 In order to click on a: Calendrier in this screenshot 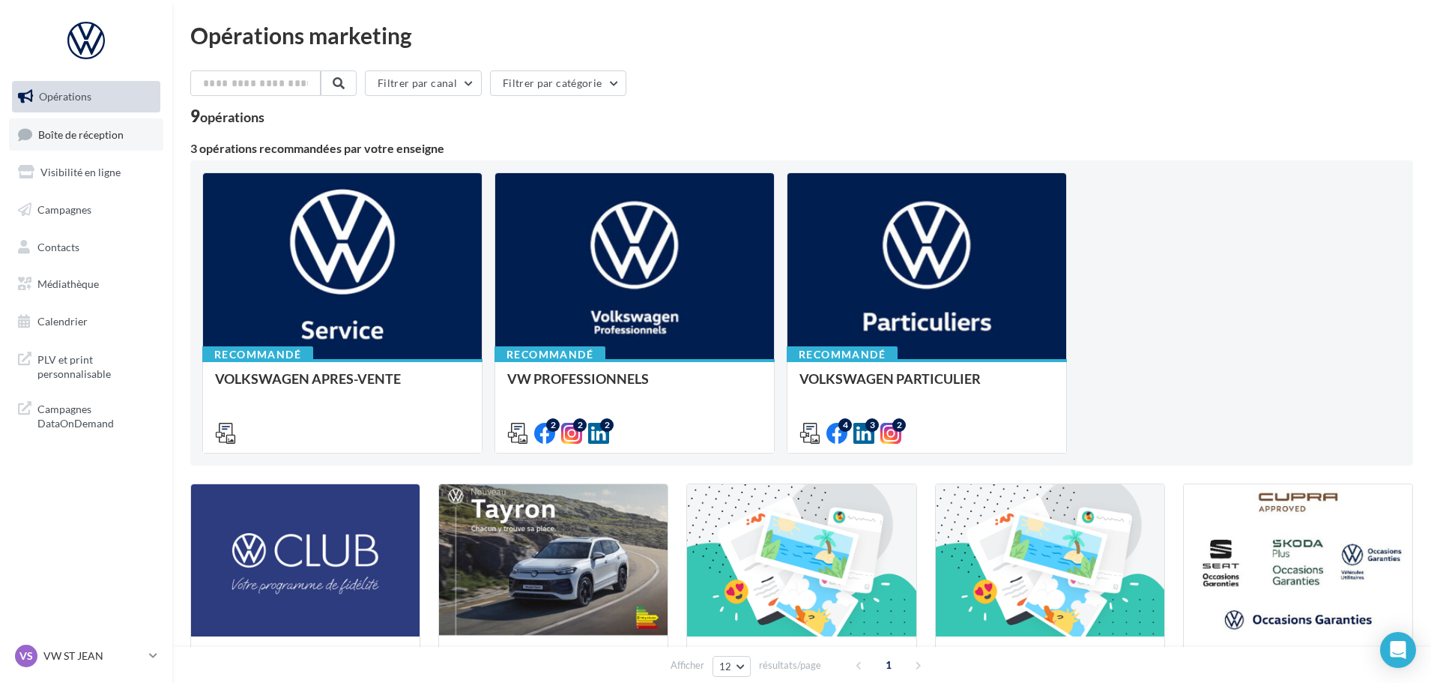, I will do `click(86, 321)`.